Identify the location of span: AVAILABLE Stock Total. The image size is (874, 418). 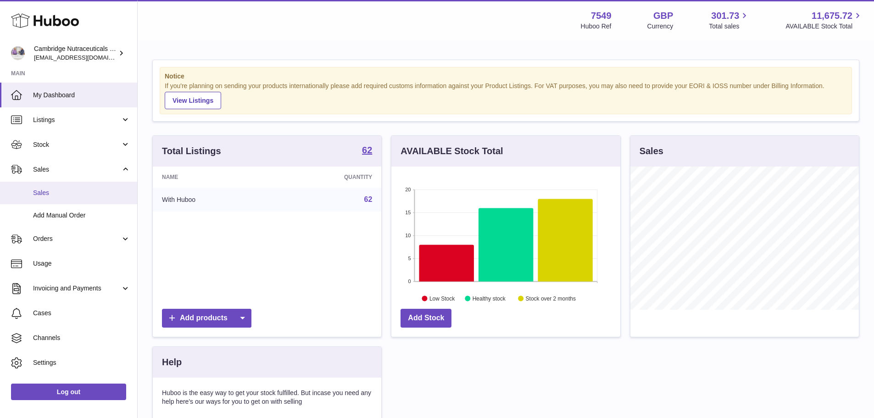
(824, 26).